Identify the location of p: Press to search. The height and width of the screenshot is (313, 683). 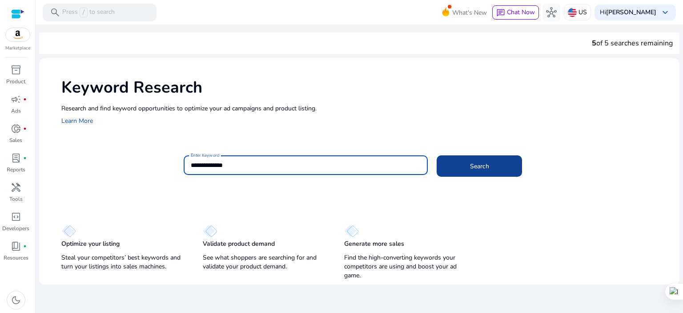
(89, 12).